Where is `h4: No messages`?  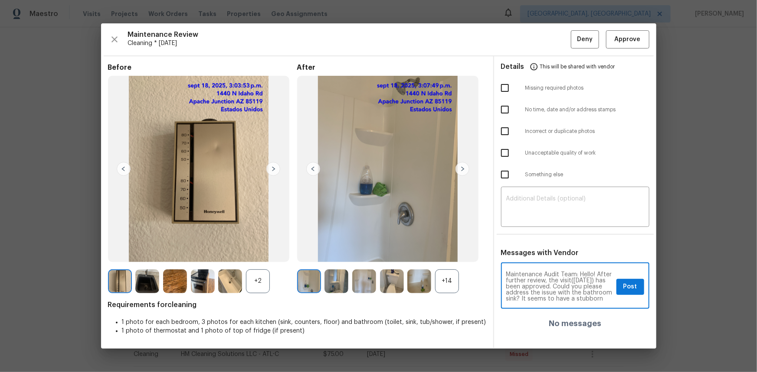 h4: No messages is located at coordinates (575, 324).